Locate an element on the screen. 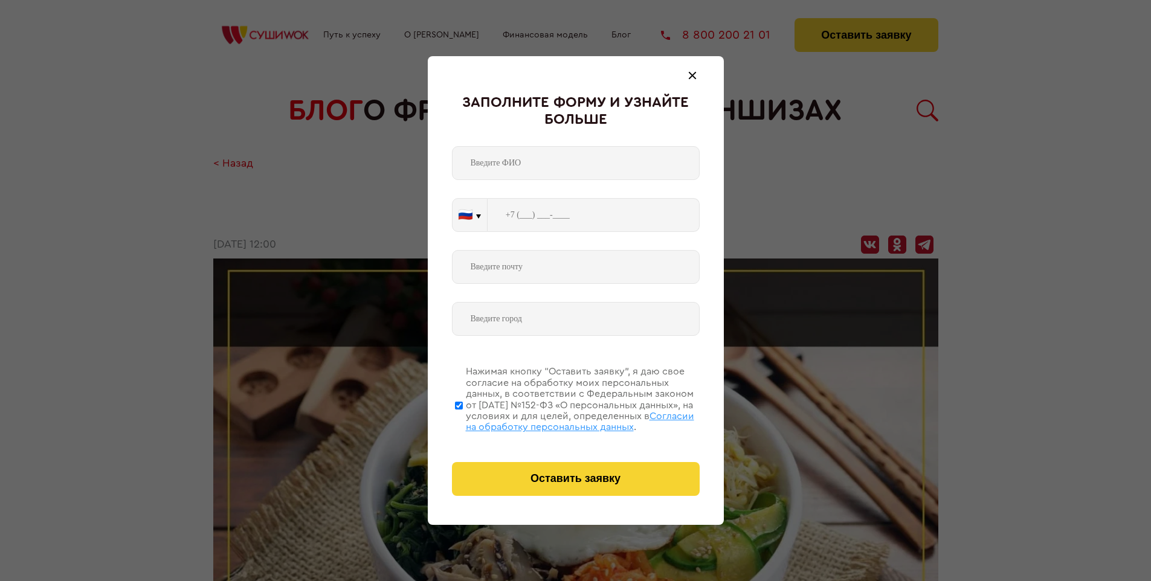 The width and height of the screenshot is (1151, 581). input: Введите ФИО is located at coordinates (576, 163).